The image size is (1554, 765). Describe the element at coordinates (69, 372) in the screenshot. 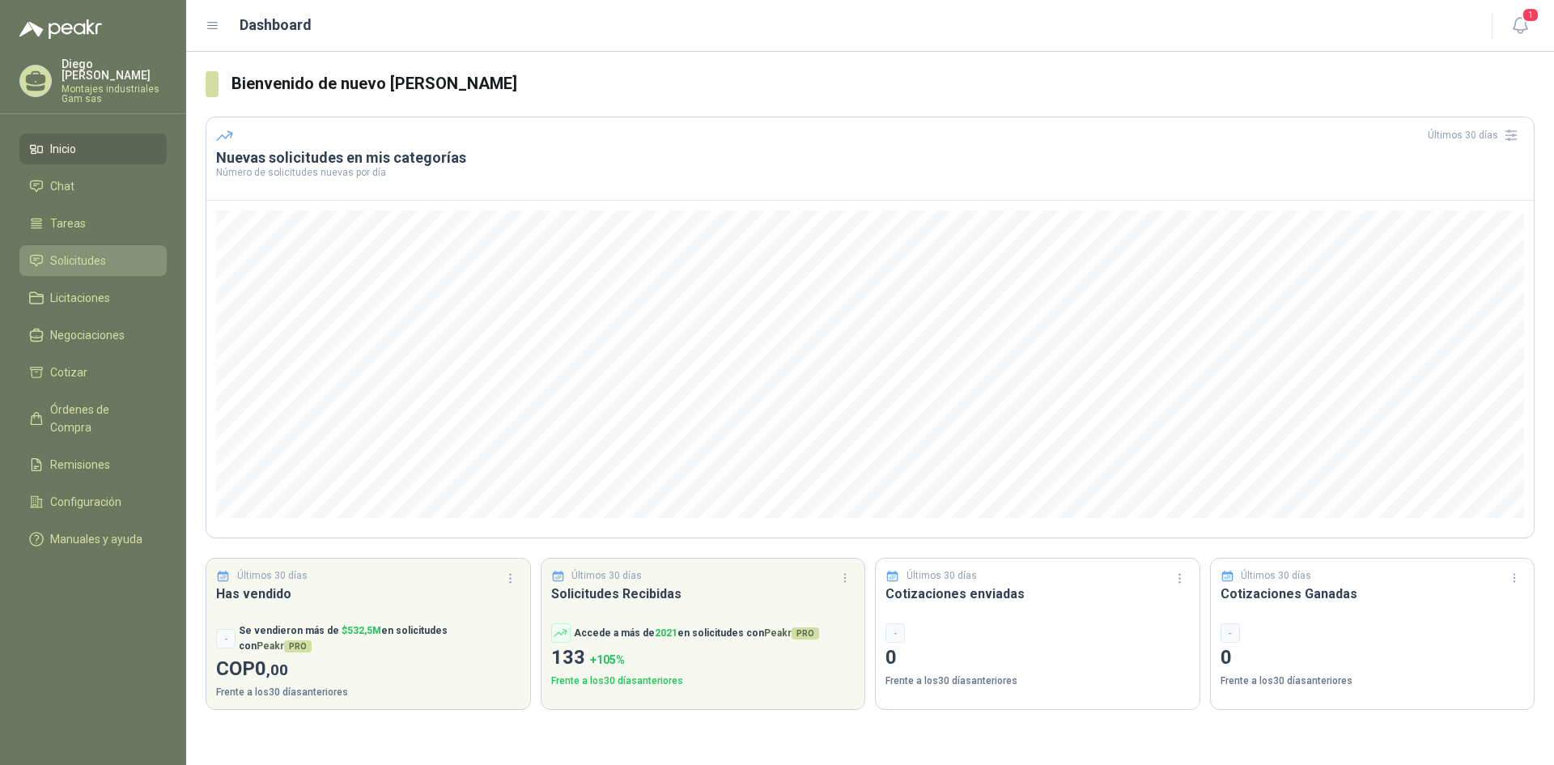

I see `span: Cotizar` at that location.